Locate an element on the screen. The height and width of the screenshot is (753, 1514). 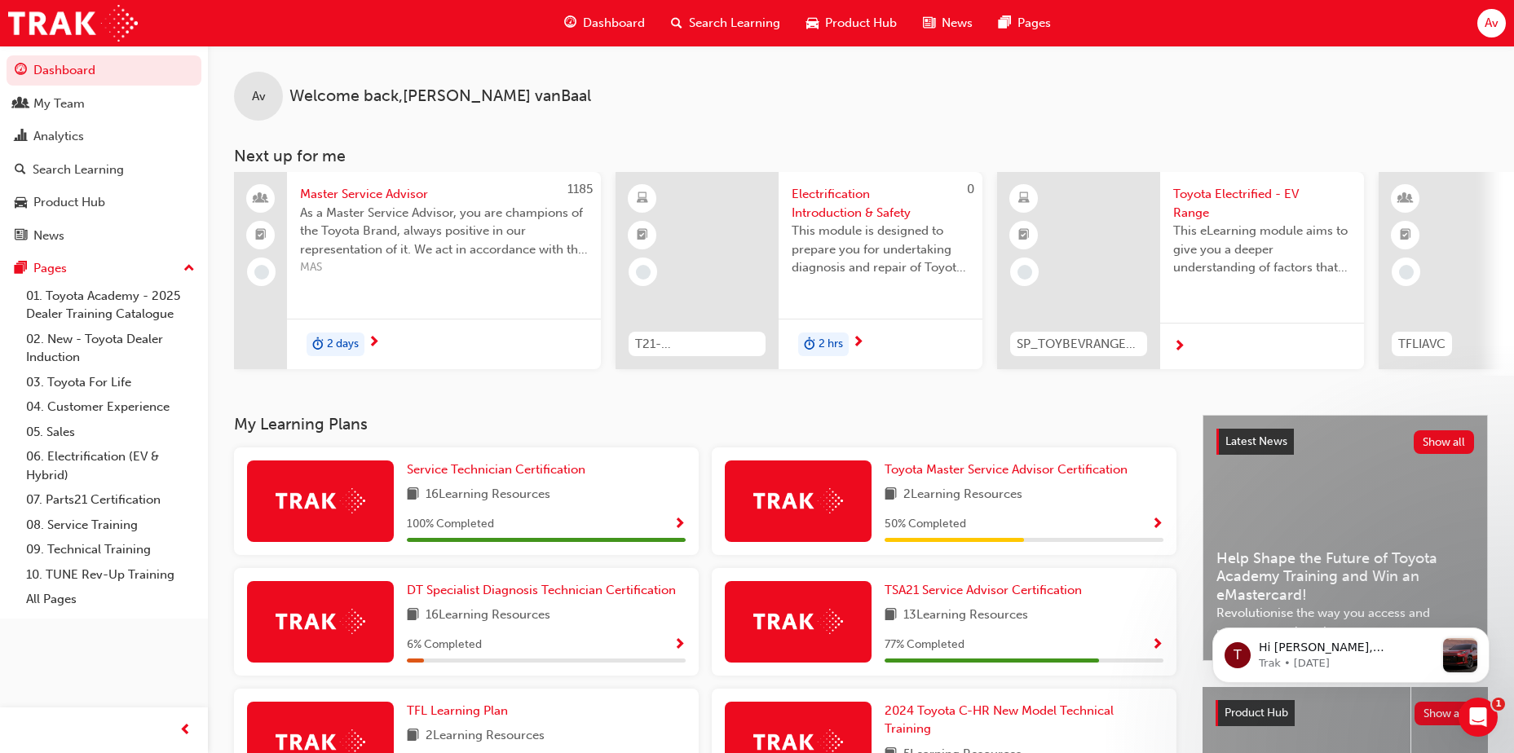
span: Product Hub is located at coordinates (1256, 712).